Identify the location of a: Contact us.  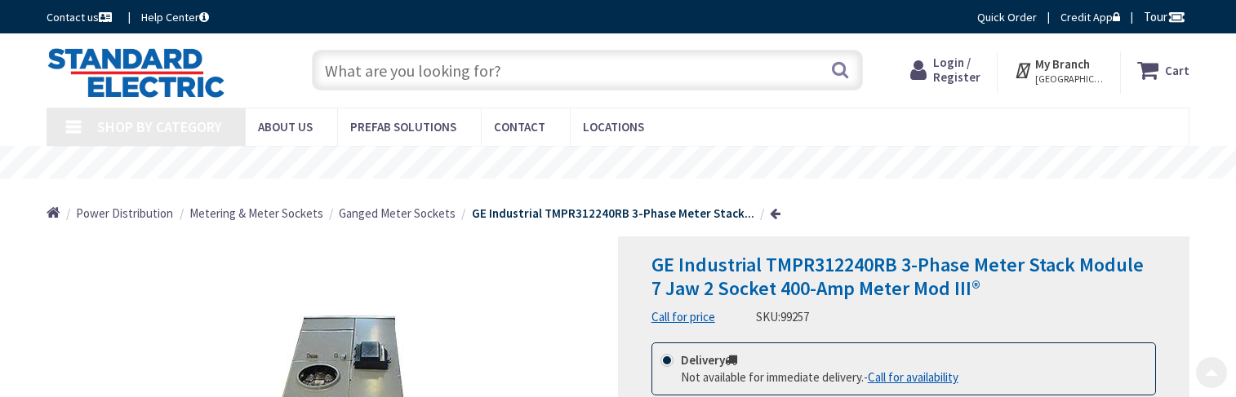
(81, 17).